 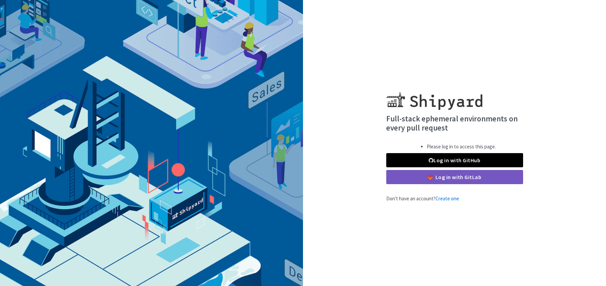 What do you see at coordinates (434, 97) in the screenshot?
I see `img: Shipyard logo` at bounding box center [434, 97].